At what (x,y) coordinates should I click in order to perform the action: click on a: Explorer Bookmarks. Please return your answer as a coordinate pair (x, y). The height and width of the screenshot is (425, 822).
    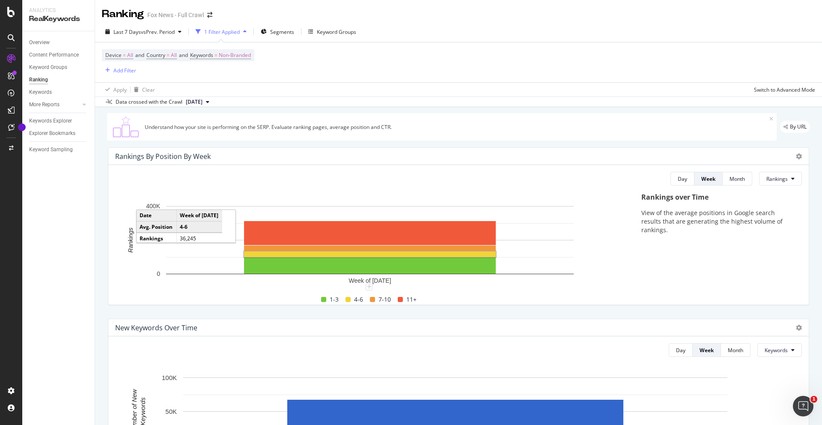
    Looking at the image, I should click on (59, 133).